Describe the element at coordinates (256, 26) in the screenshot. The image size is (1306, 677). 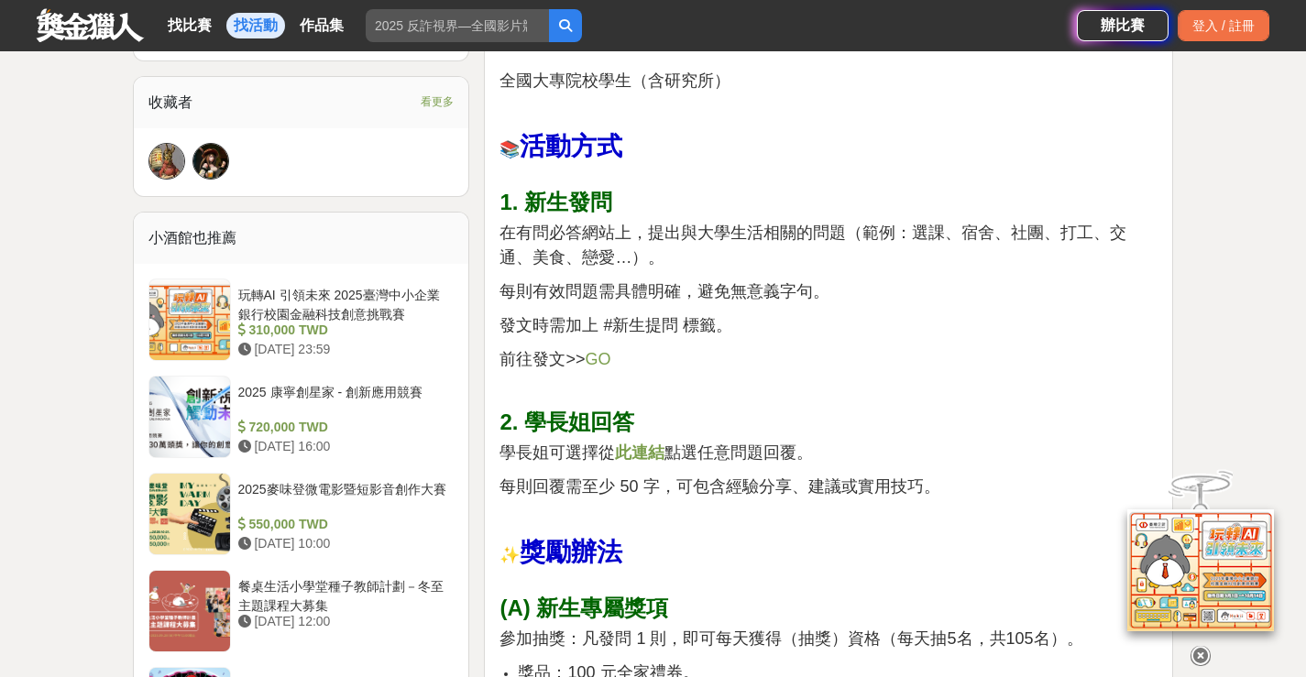
I see `a: 找活動` at that location.